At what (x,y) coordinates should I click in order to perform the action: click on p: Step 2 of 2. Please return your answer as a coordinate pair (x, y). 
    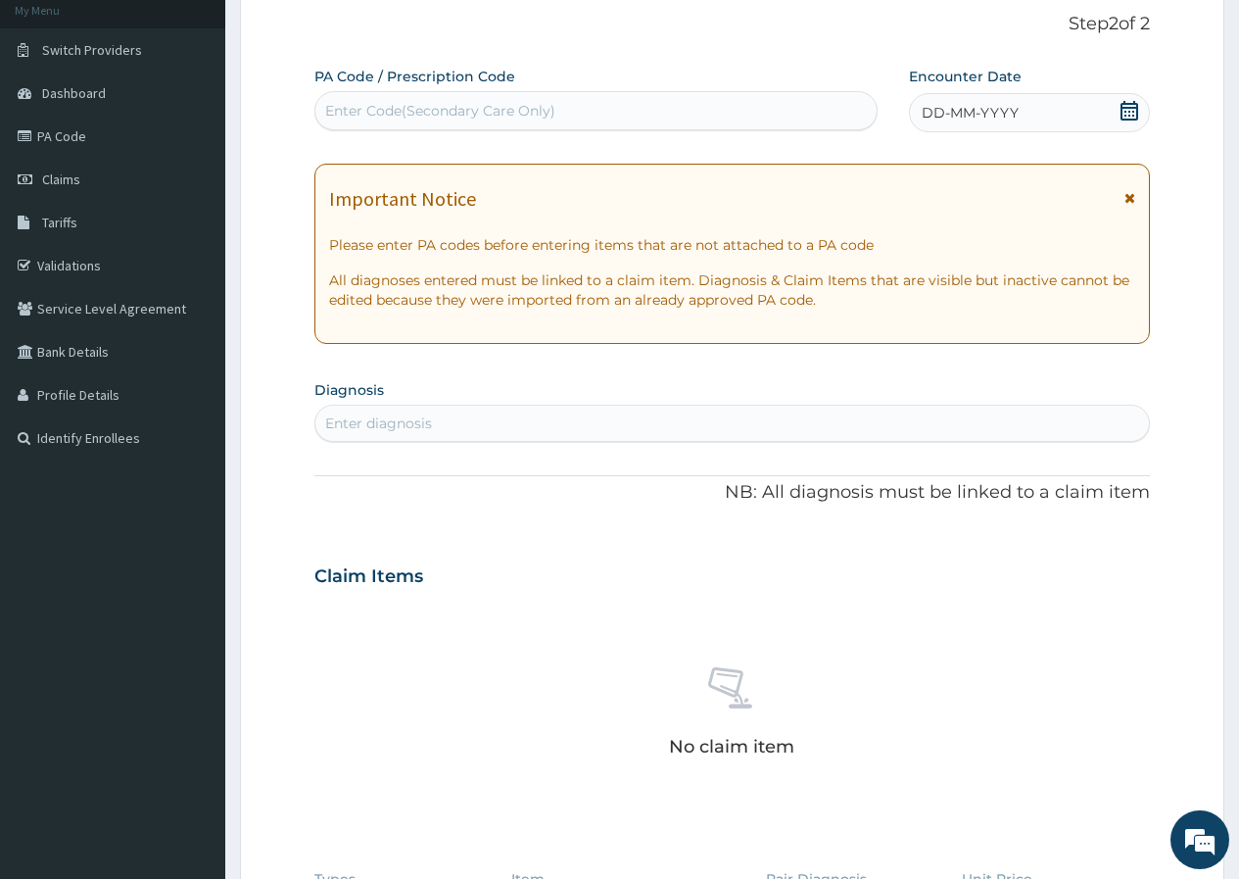
    Looking at the image, I should click on (732, 24).